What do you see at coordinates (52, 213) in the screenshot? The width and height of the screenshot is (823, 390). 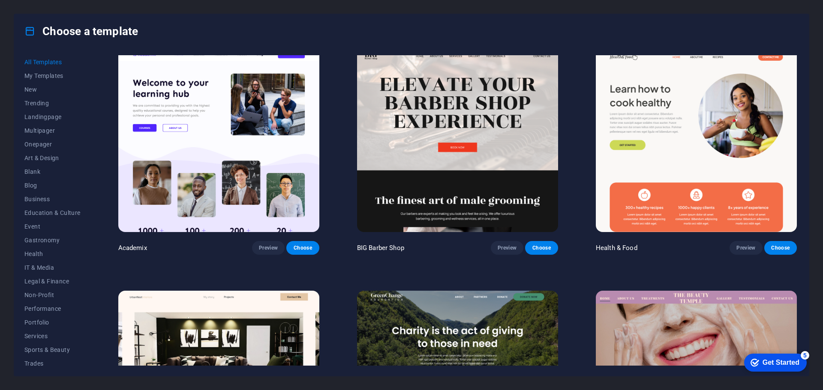 I see `span: Education & Culture` at bounding box center [52, 213].